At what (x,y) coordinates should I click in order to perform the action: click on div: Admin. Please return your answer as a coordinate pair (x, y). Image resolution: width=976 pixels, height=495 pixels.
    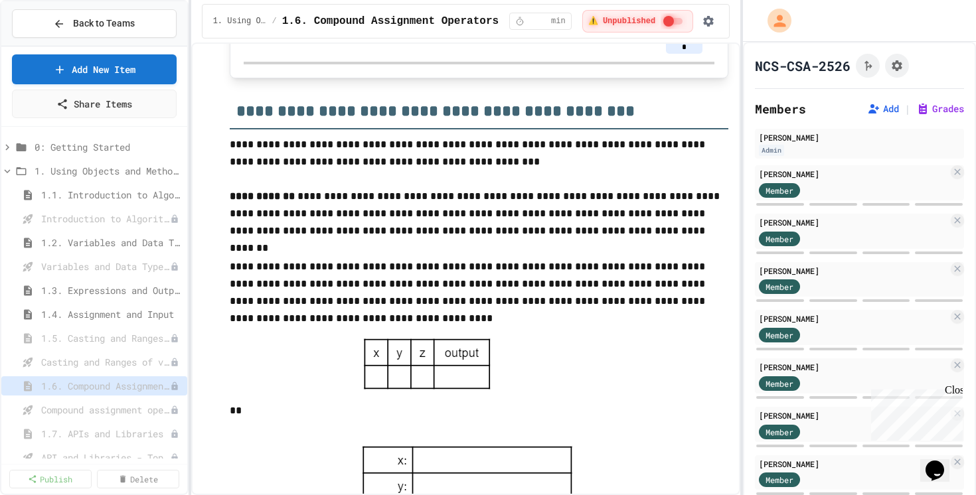
    Looking at the image, I should click on (772, 150).